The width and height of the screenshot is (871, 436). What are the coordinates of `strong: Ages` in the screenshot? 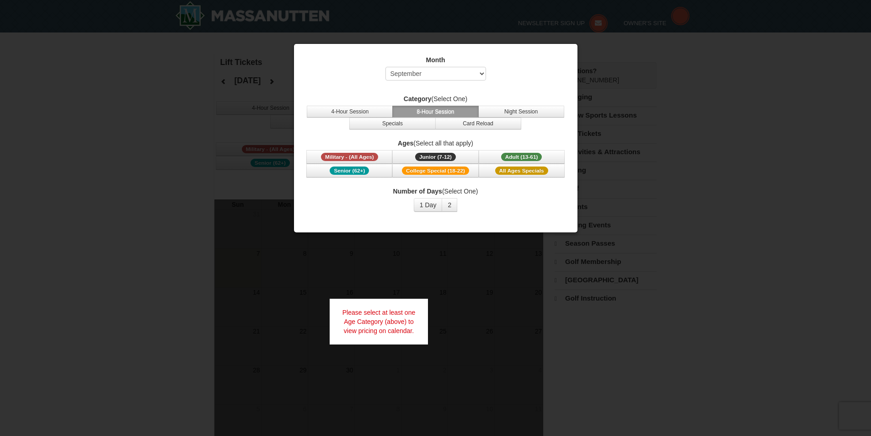 It's located at (405, 143).